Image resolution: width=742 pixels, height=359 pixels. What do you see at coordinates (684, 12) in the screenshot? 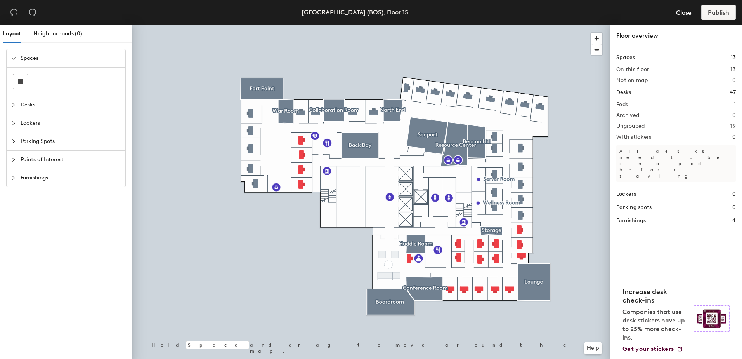
I see `button: Close` at bounding box center [684, 12].